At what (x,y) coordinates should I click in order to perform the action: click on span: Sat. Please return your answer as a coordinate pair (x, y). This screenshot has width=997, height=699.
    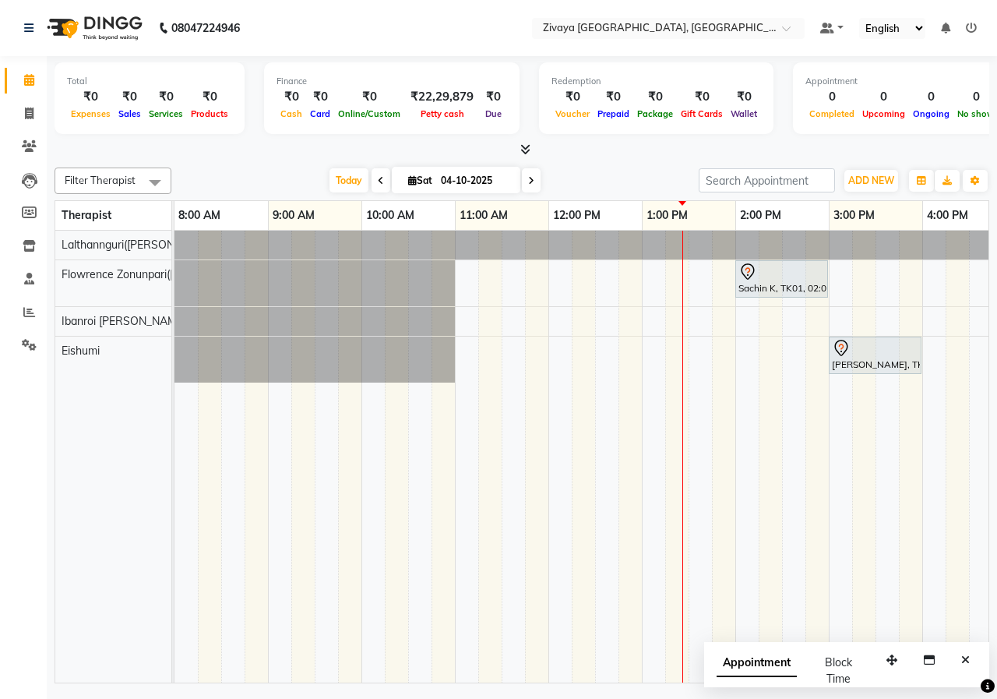
    Looking at the image, I should click on (420, 180).